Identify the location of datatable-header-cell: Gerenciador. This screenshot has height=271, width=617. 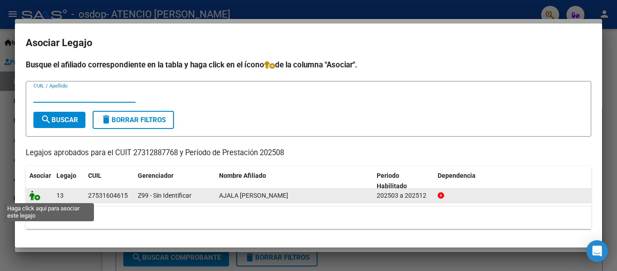
(175, 181).